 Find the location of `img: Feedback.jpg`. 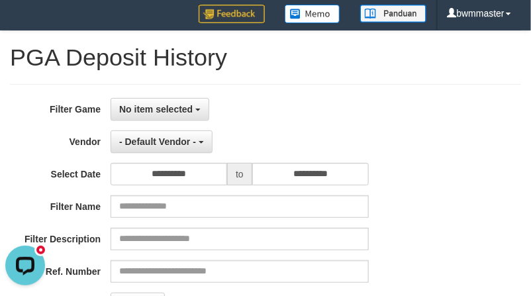

img: Feedback.jpg is located at coordinates (232, 14).